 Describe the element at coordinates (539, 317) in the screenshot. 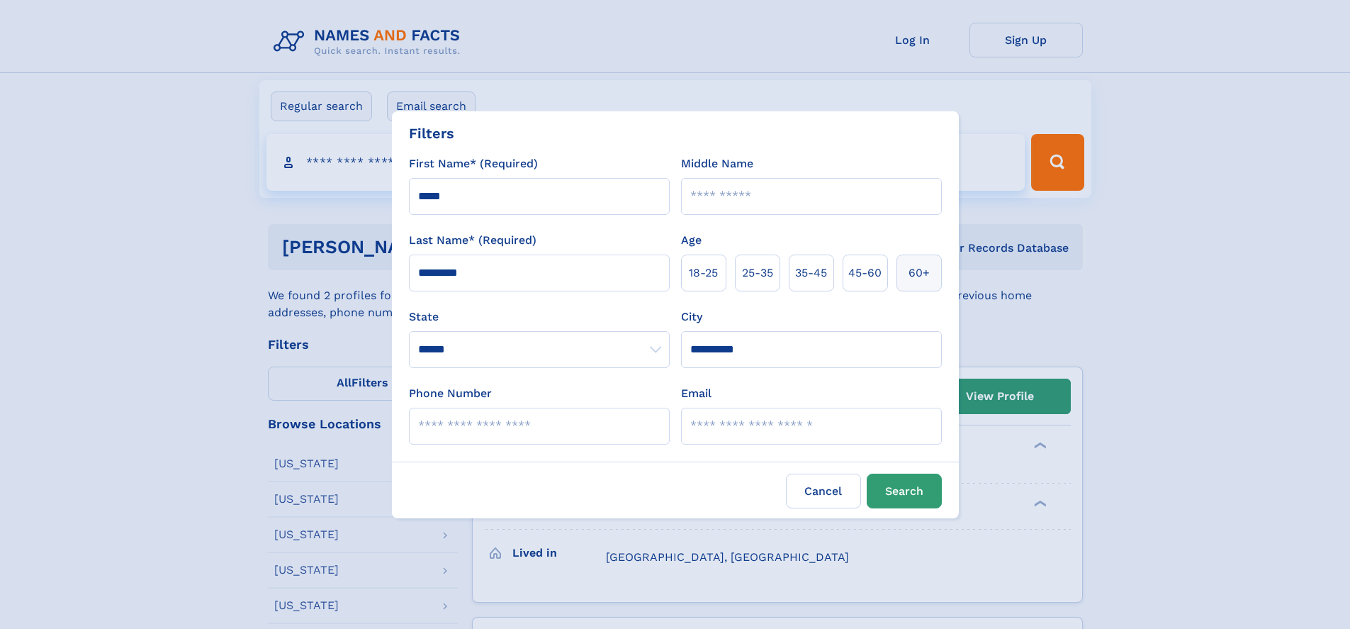

I see `label: State` at that location.